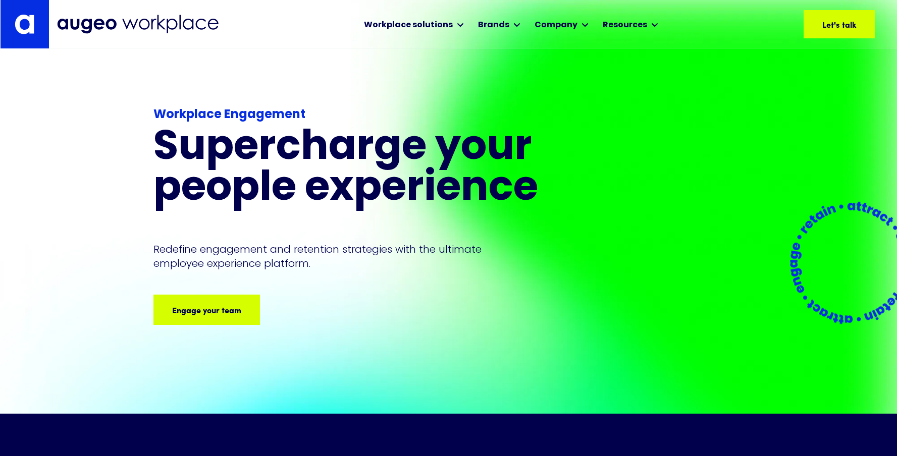 The height and width of the screenshot is (456, 897). I want to click on a: Let's talk, so click(839, 24).